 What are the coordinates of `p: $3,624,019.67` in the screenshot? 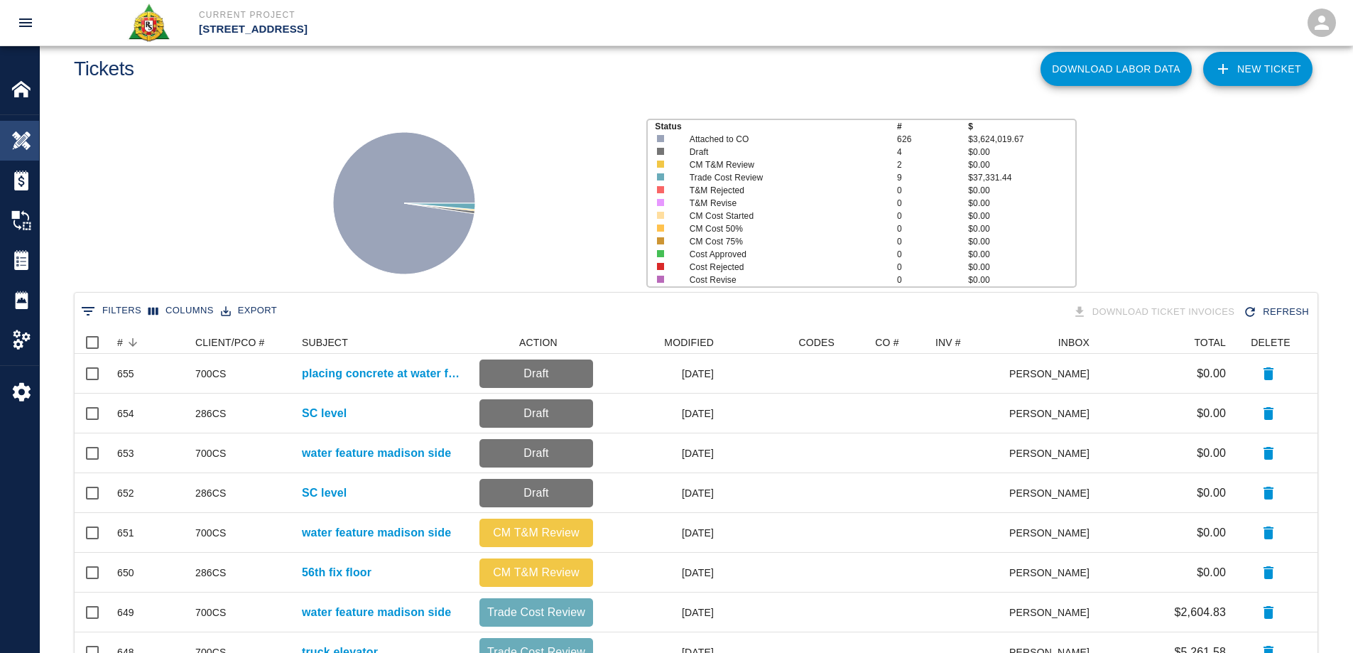 It's located at (1022, 139).